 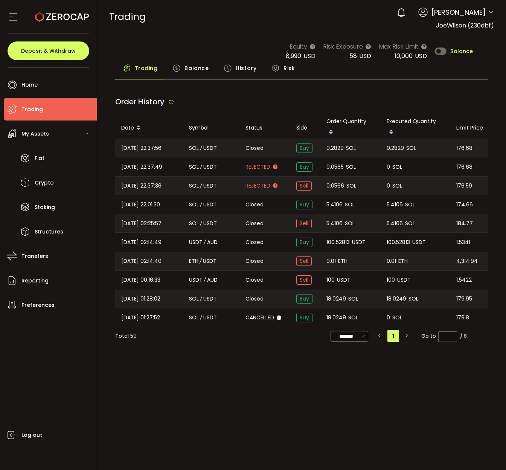 I want to click on span: Fiat, so click(x=40, y=158).